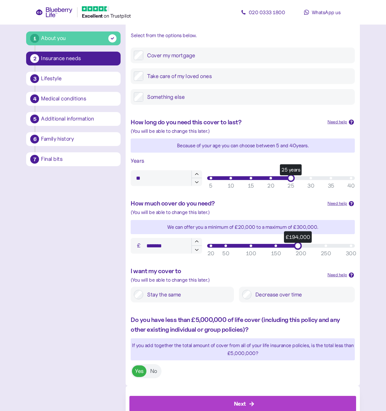  What do you see at coordinates (73, 159) in the screenshot?
I see `button: 7Final bits` at bounding box center [73, 159].